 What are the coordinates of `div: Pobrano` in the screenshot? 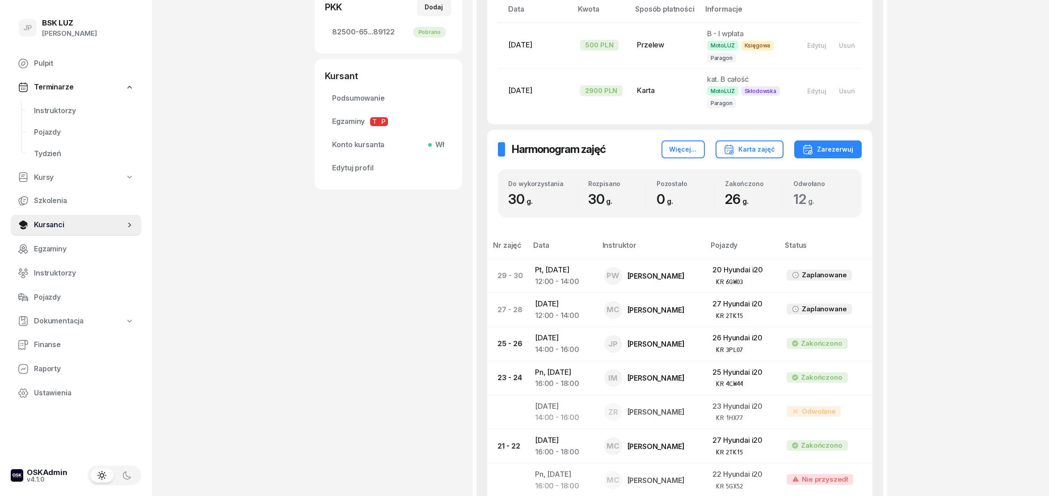 It's located at (429, 32).